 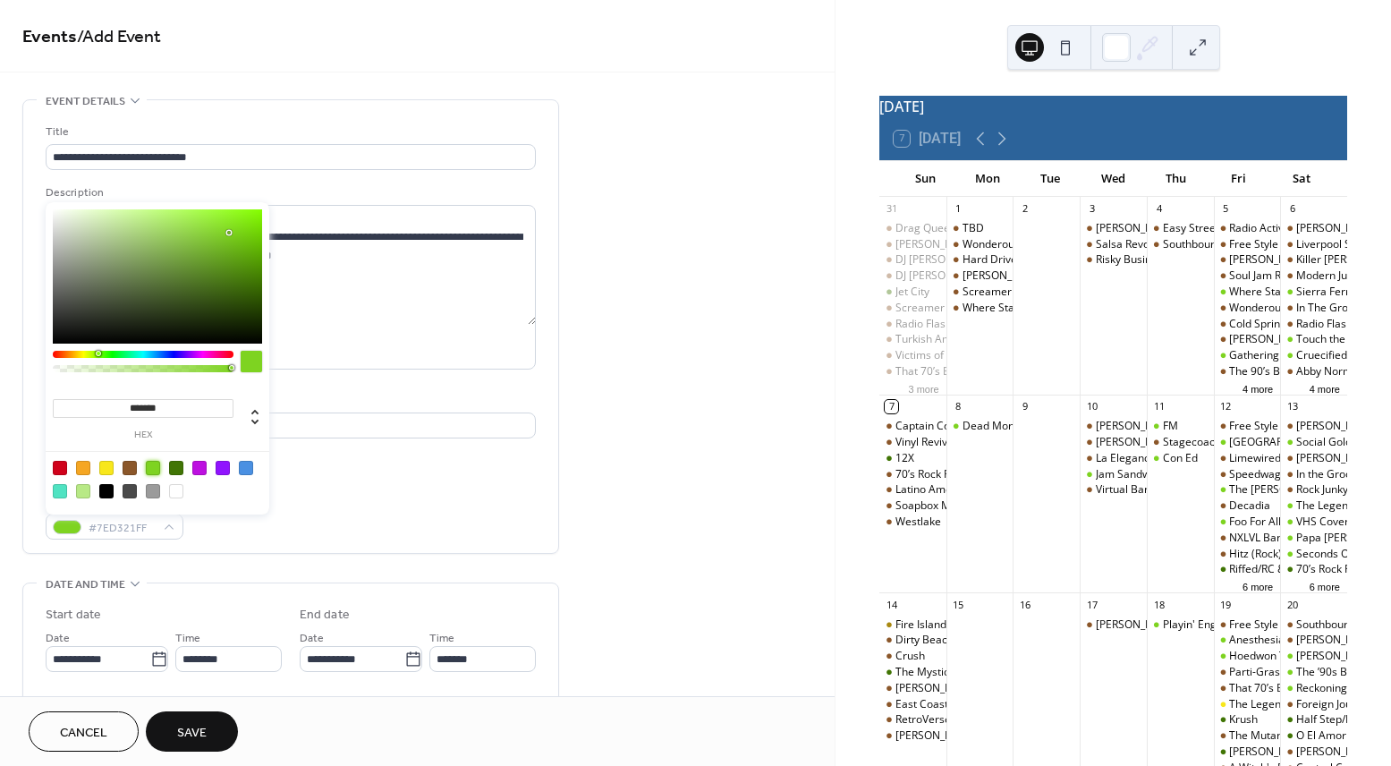 I want to click on div: Thu, so click(x=1176, y=179).